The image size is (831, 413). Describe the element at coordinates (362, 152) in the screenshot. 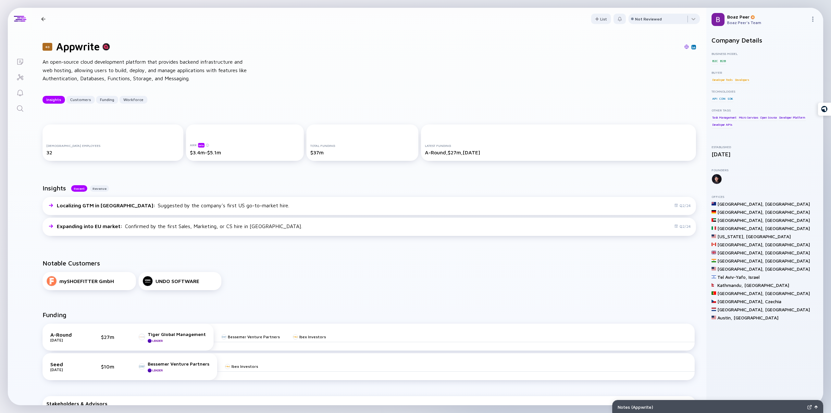

I see `div: $37m` at that location.